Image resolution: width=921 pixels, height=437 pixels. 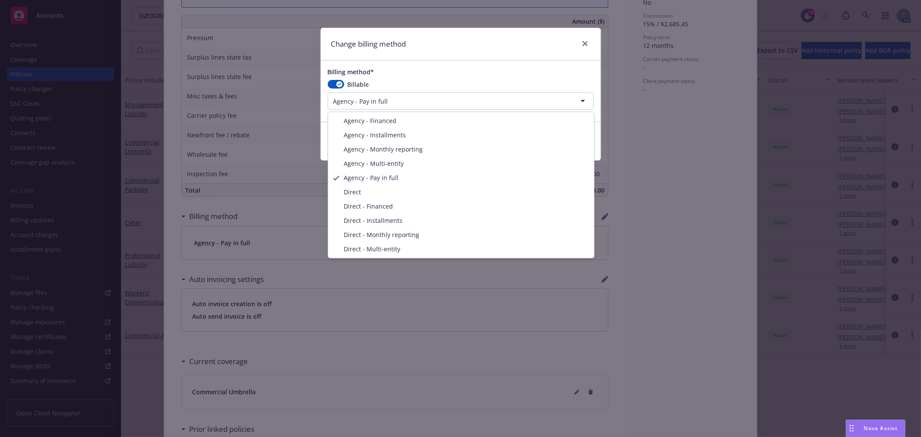 I want to click on span: Direct - Financed, so click(x=368, y=206).